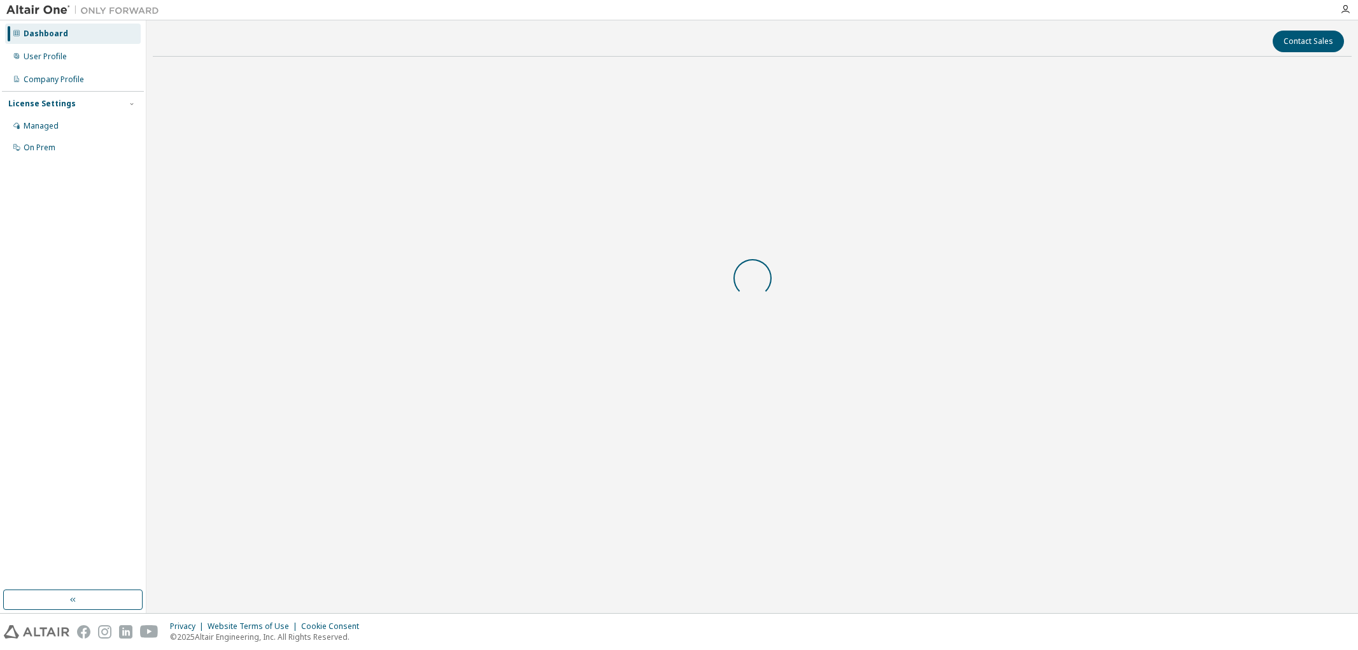 The height and width of the screenshot is (650, 1358). Describe the element at coordinates (86, 10) in the screenshot. I see `img: Altair One` at that location.